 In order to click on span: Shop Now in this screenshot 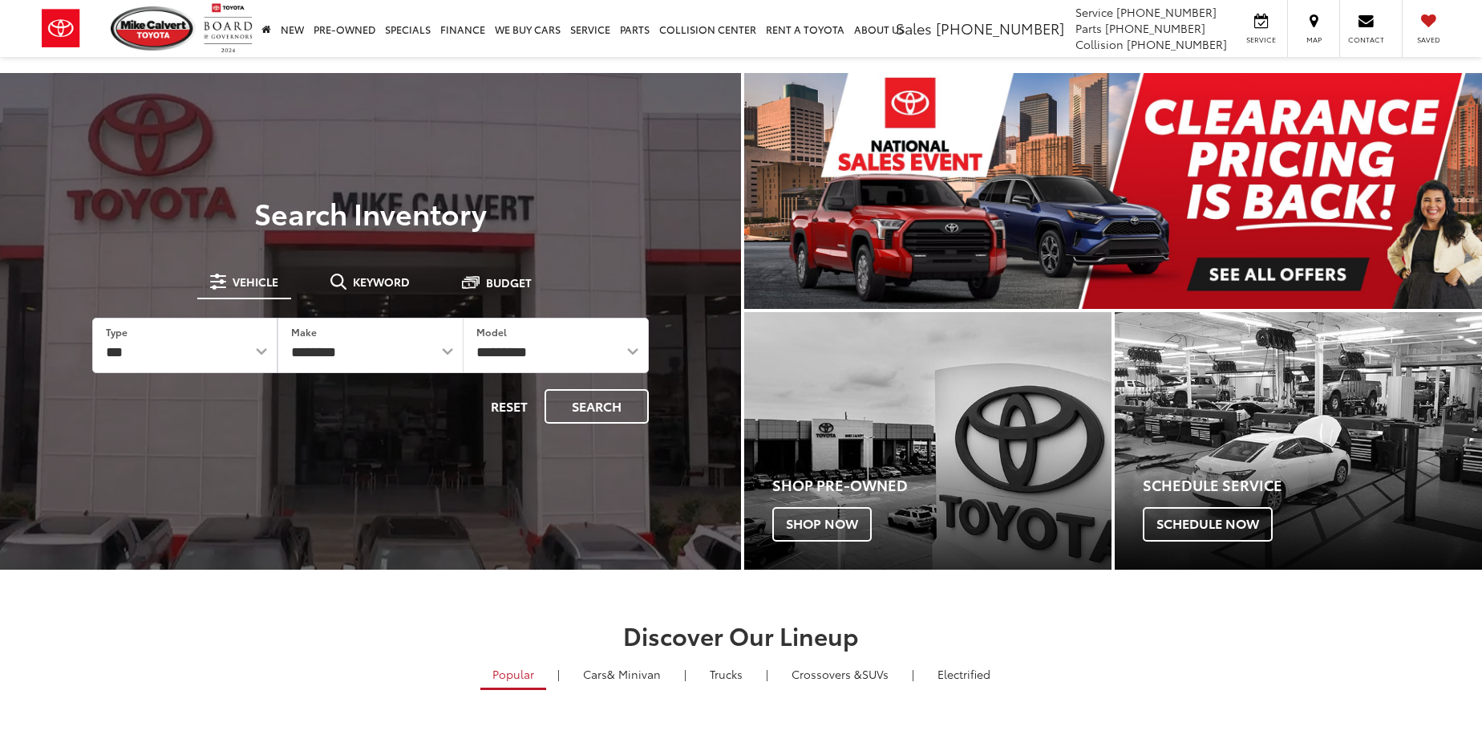, I will do `click(822, 524)`.